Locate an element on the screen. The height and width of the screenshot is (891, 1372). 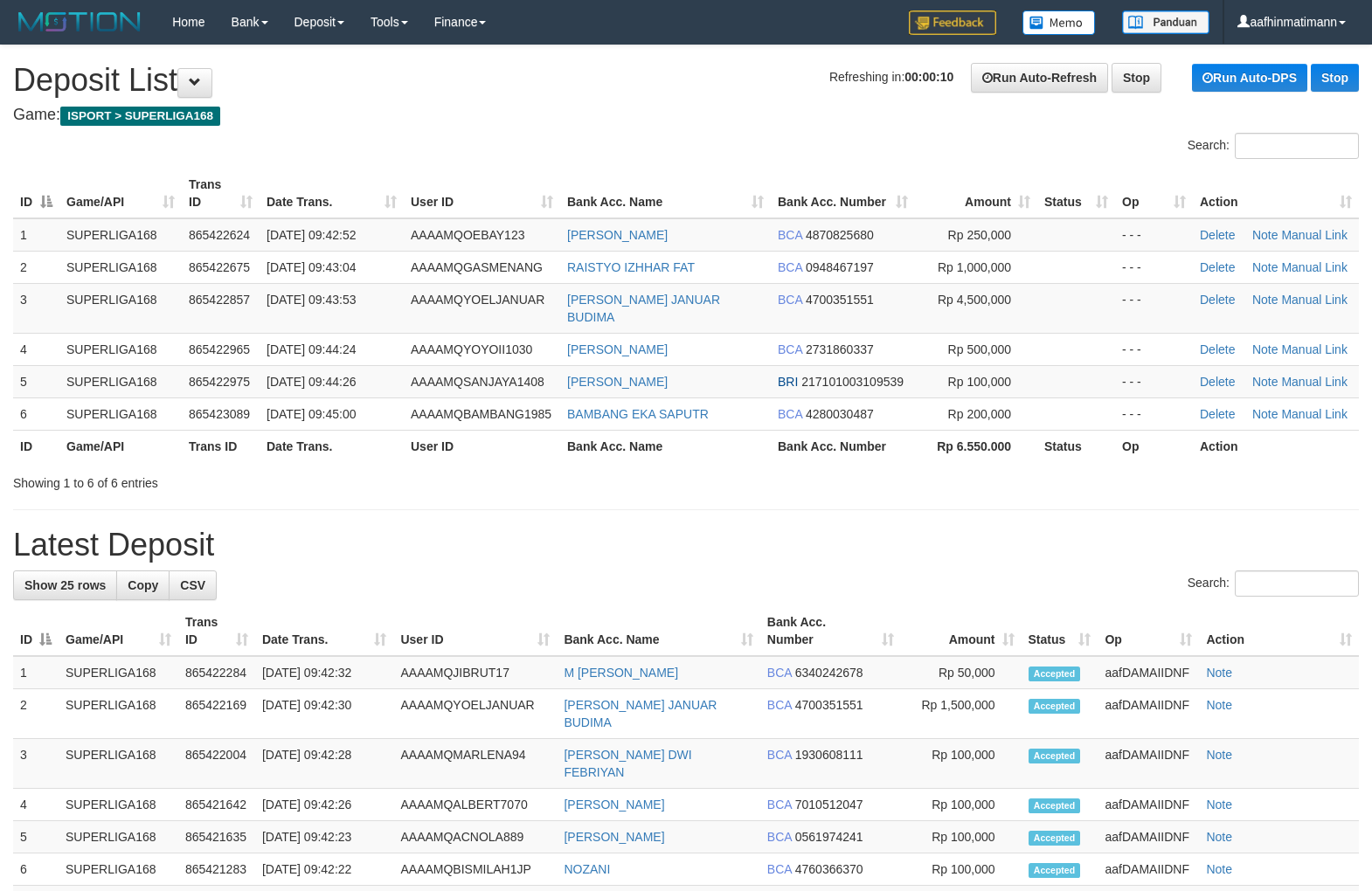
span: AAAAMQYOELJANUAR is located at coordinates (477, 300).